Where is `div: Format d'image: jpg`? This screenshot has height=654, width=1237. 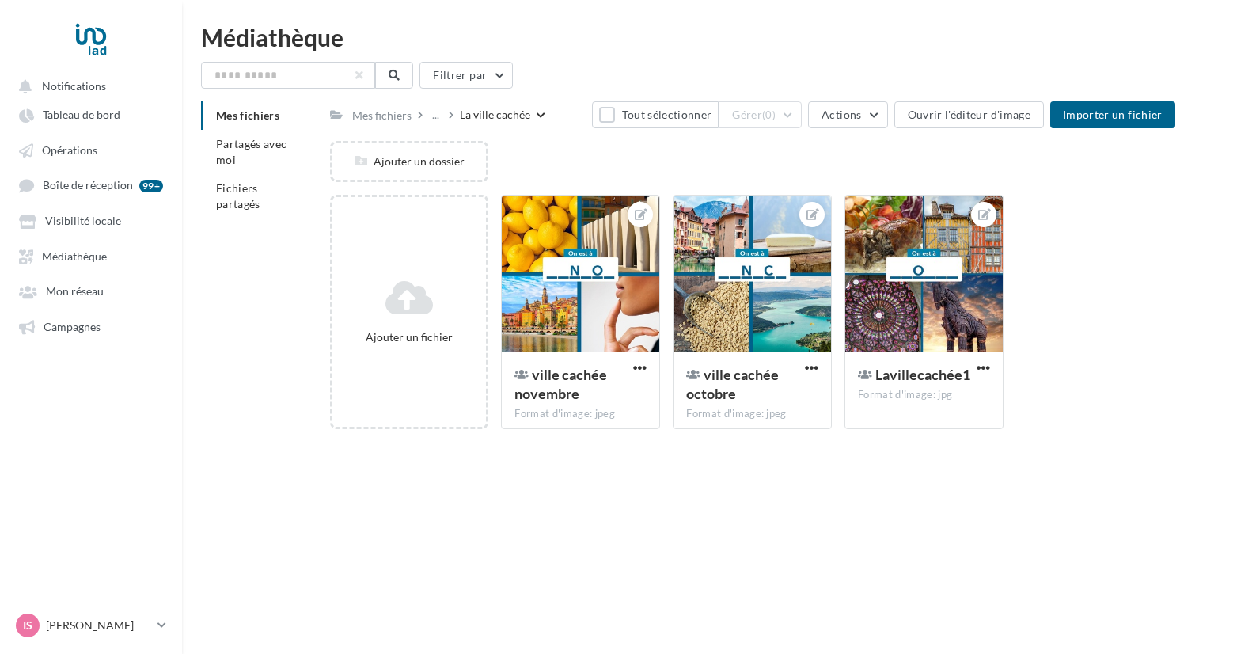
div: Format d'image: jpg is located at coordinates (924, 395).